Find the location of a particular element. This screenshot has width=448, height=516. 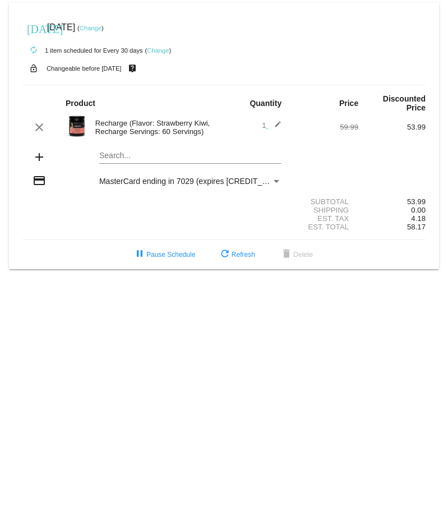

mat-icon: edit is located at coordinates (275, 127).